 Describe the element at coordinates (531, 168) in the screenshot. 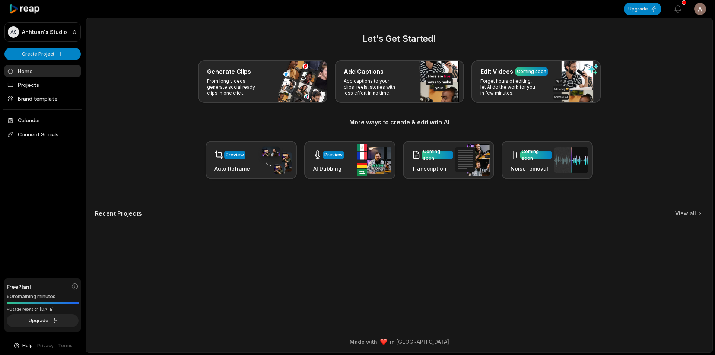

I see `h3: Noise removal` at that location.